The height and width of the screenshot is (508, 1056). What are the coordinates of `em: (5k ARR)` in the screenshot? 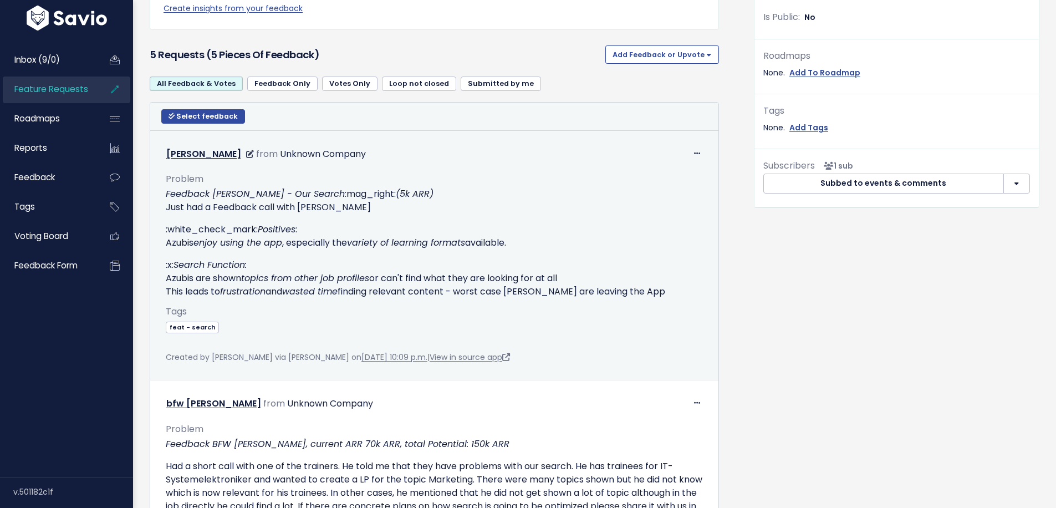 It's located at (415, 193).